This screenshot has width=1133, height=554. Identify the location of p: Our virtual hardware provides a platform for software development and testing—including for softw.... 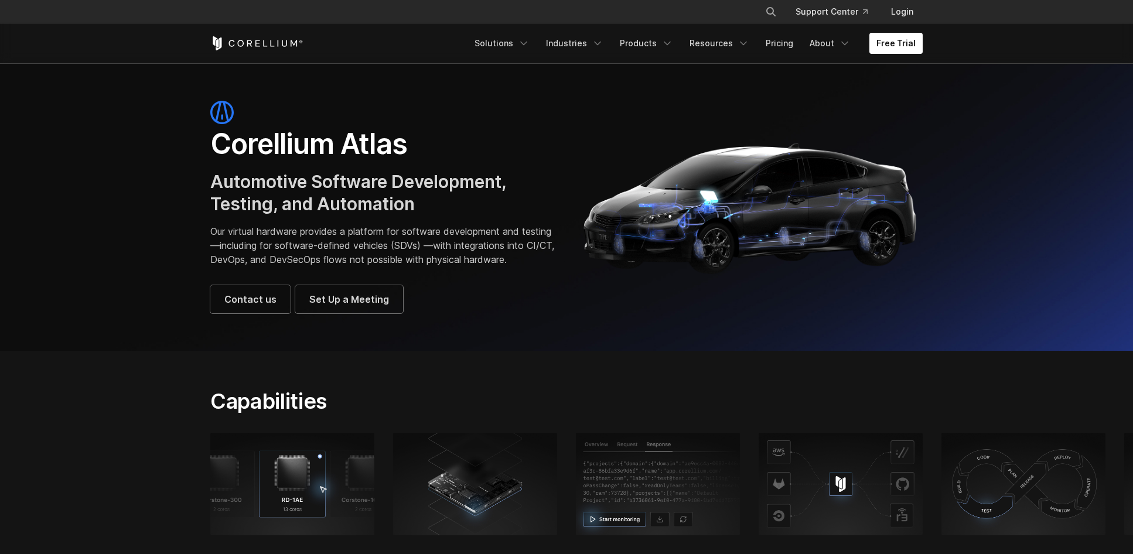
(383, 245).